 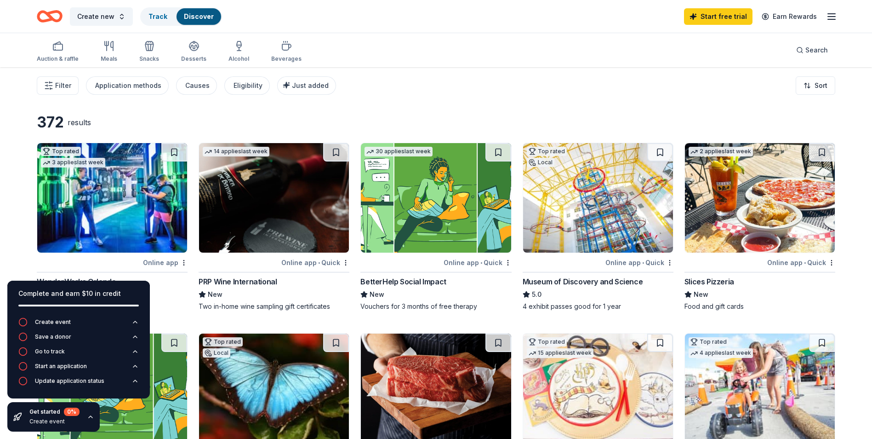 I want to click on div: Update application status, so click(x=69, y=381).